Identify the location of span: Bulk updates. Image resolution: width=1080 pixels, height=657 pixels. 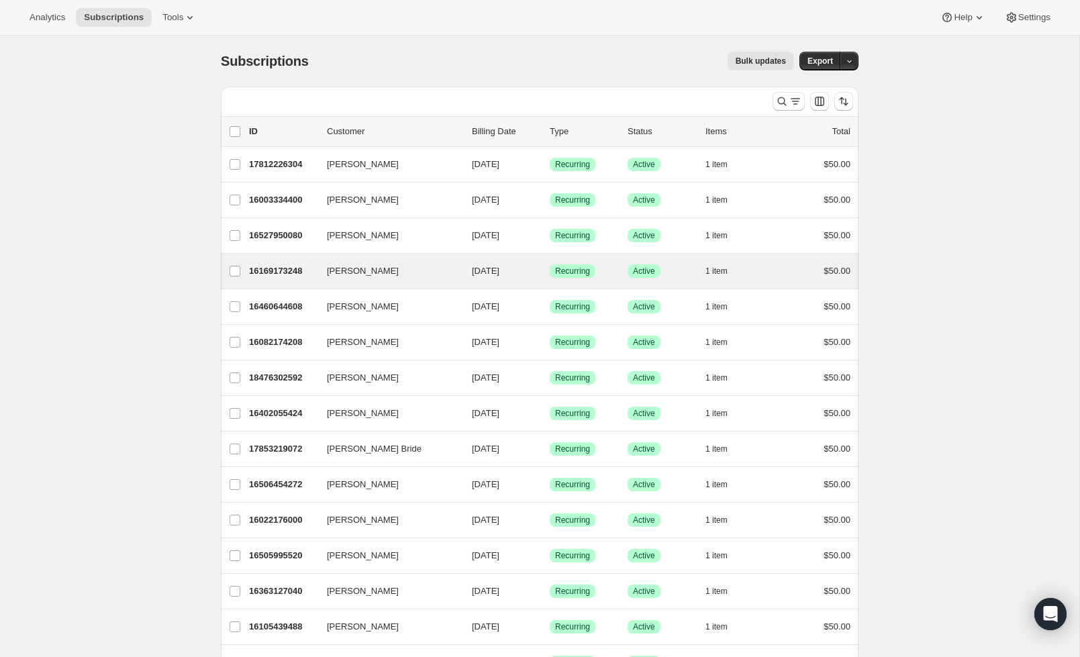
(761, 61).